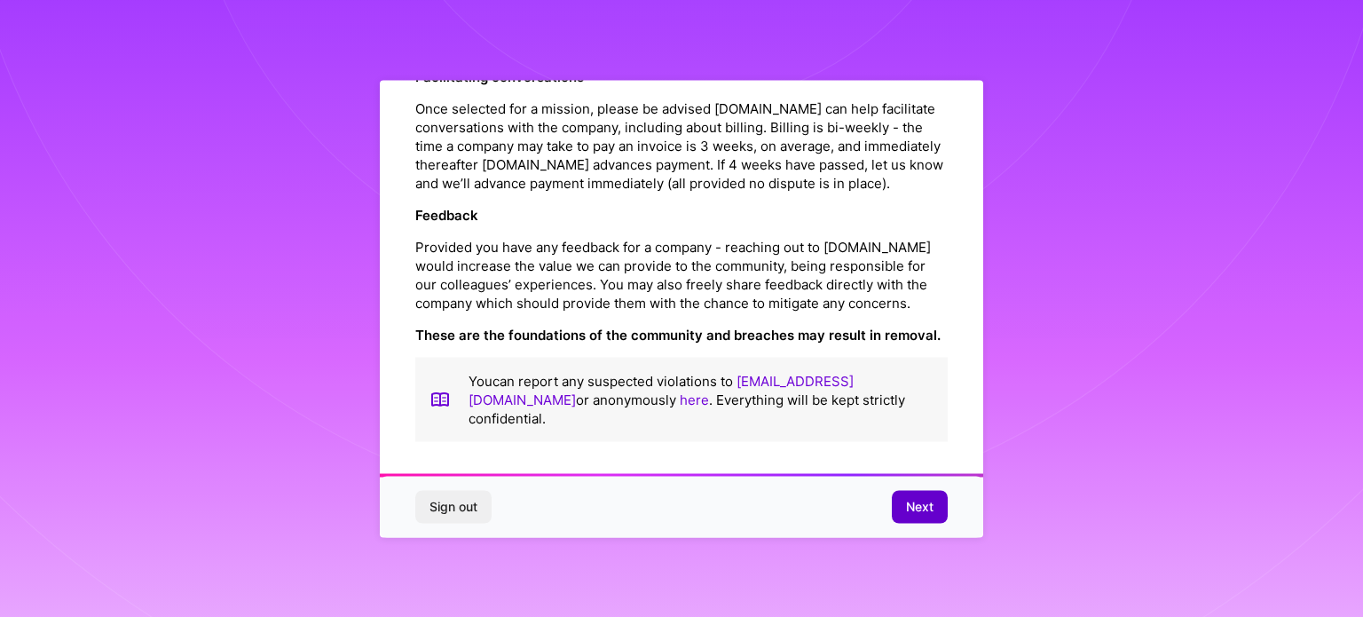  Describe the element at coordinates (919, 507) in the screenshot. I see `span: Next` at that location.